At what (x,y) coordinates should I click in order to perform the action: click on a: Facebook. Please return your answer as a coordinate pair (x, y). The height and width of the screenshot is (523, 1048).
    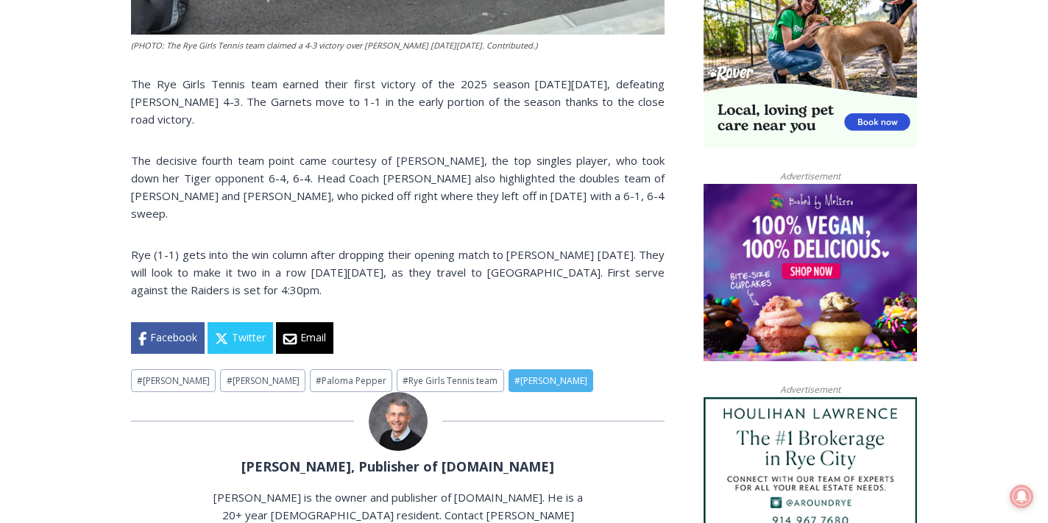
    Looking at the image, I should click on (168, 338).